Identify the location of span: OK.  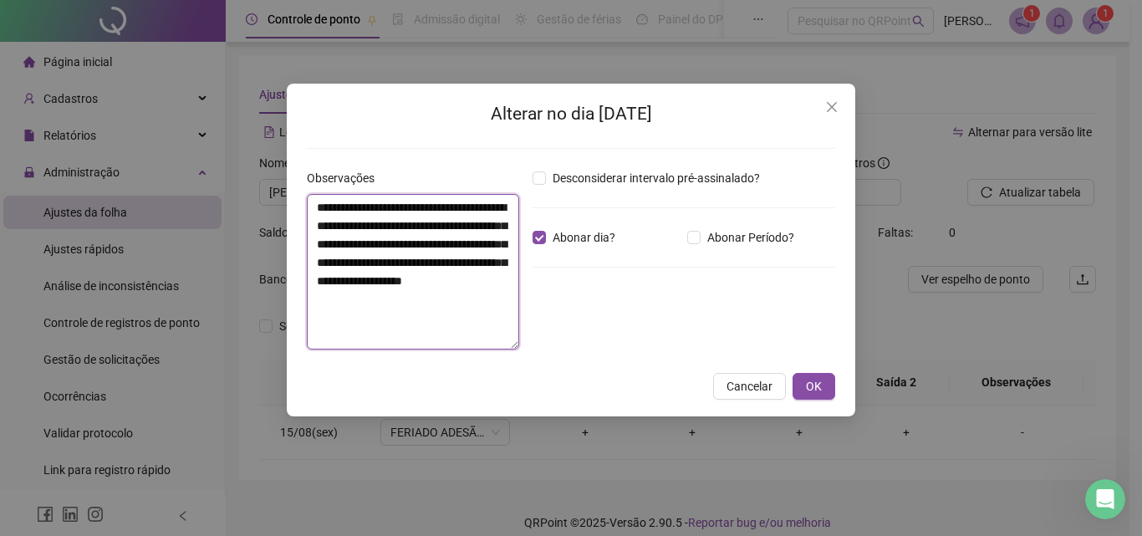
(813, 386).